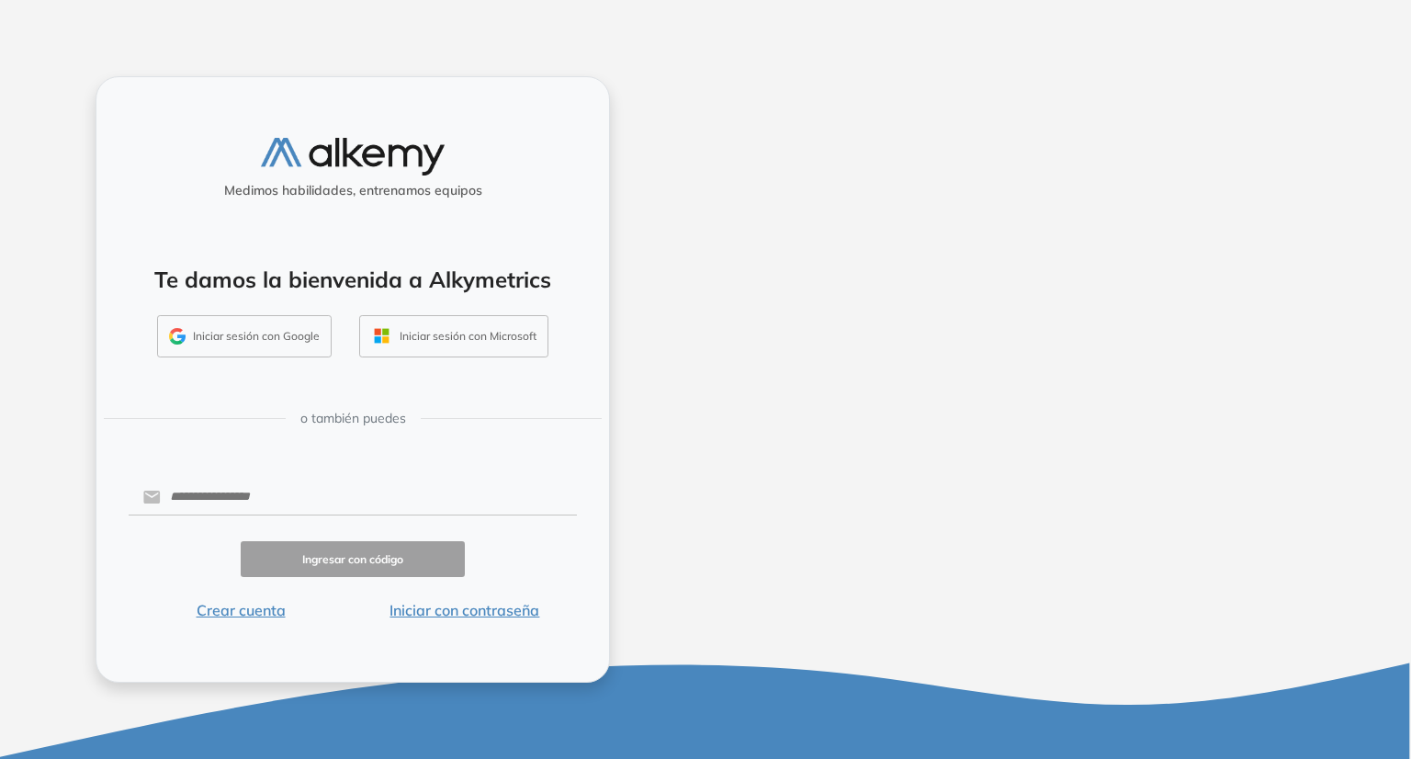  I want to click on img: OUTLOOK_ICON, so click(381, 335).